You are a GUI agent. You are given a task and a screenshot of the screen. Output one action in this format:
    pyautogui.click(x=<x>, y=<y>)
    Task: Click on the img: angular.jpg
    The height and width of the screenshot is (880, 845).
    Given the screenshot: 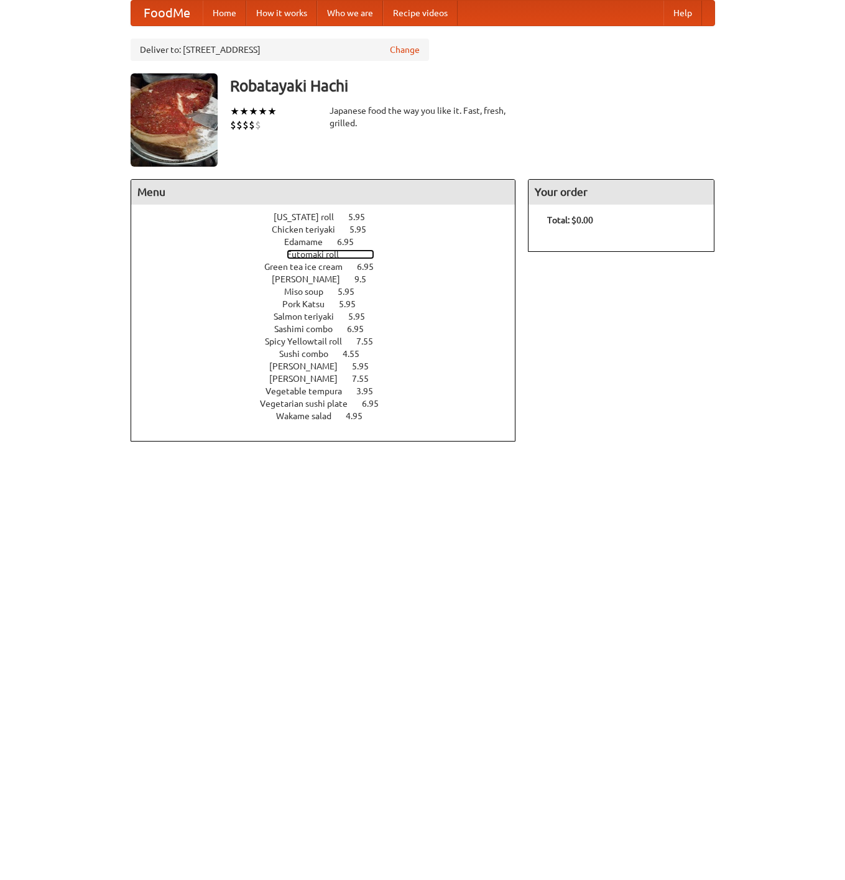 What is the action you would take?
    pyautogui.click(x=174, y=120)
    